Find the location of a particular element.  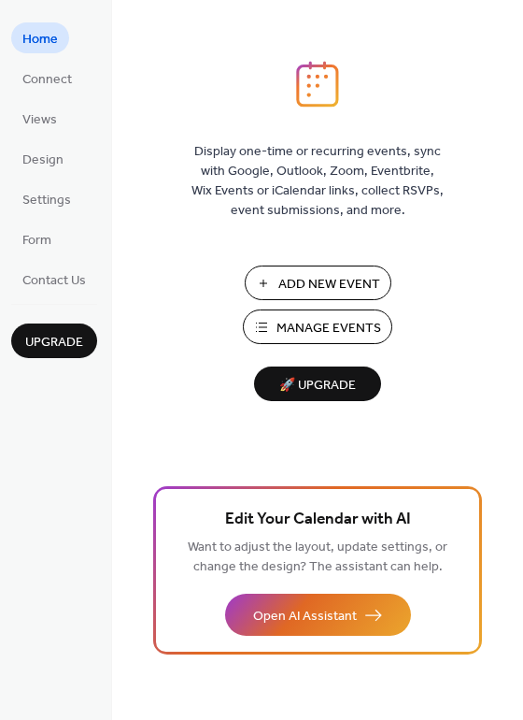

a: Contact Us is located at coordinates (54, 279).